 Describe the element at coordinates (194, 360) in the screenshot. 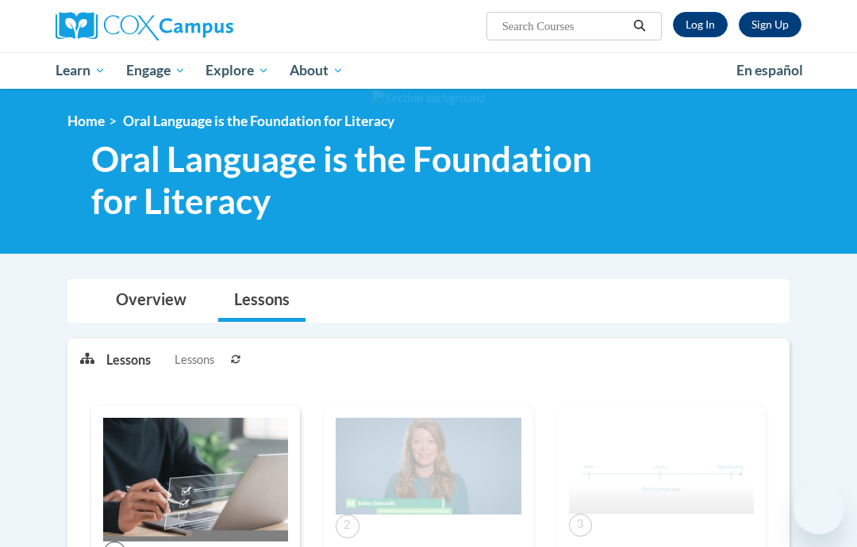

I see `span: Lessons` at that location.